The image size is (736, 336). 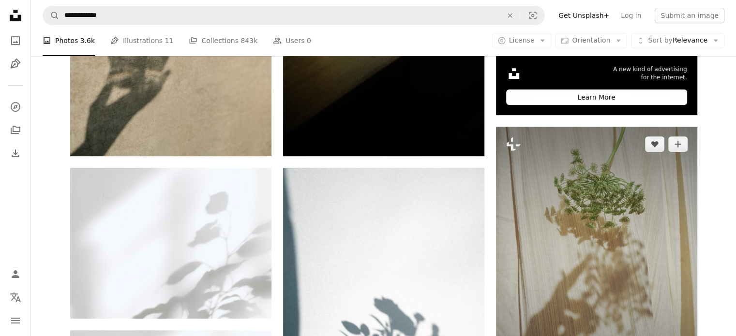 What do you see at coordinates (171, 243) in the screenshot?
I see `a: white and black floral textile` at bounding box center [171, 243].